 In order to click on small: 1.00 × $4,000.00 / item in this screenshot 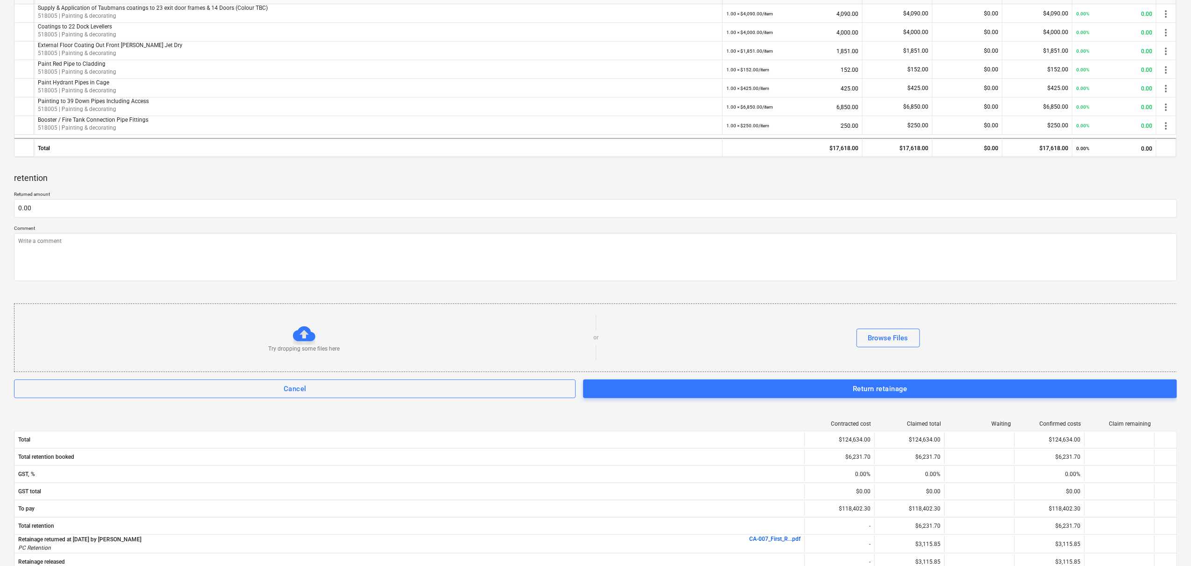, I will do `click(749, 32)`.